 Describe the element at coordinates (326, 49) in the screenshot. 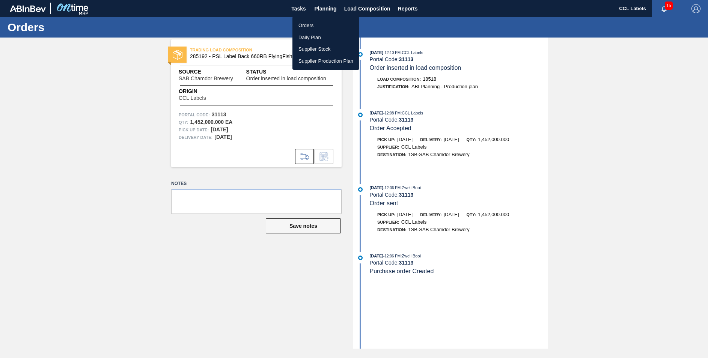

I see `li: Supplier Stock` at that location.